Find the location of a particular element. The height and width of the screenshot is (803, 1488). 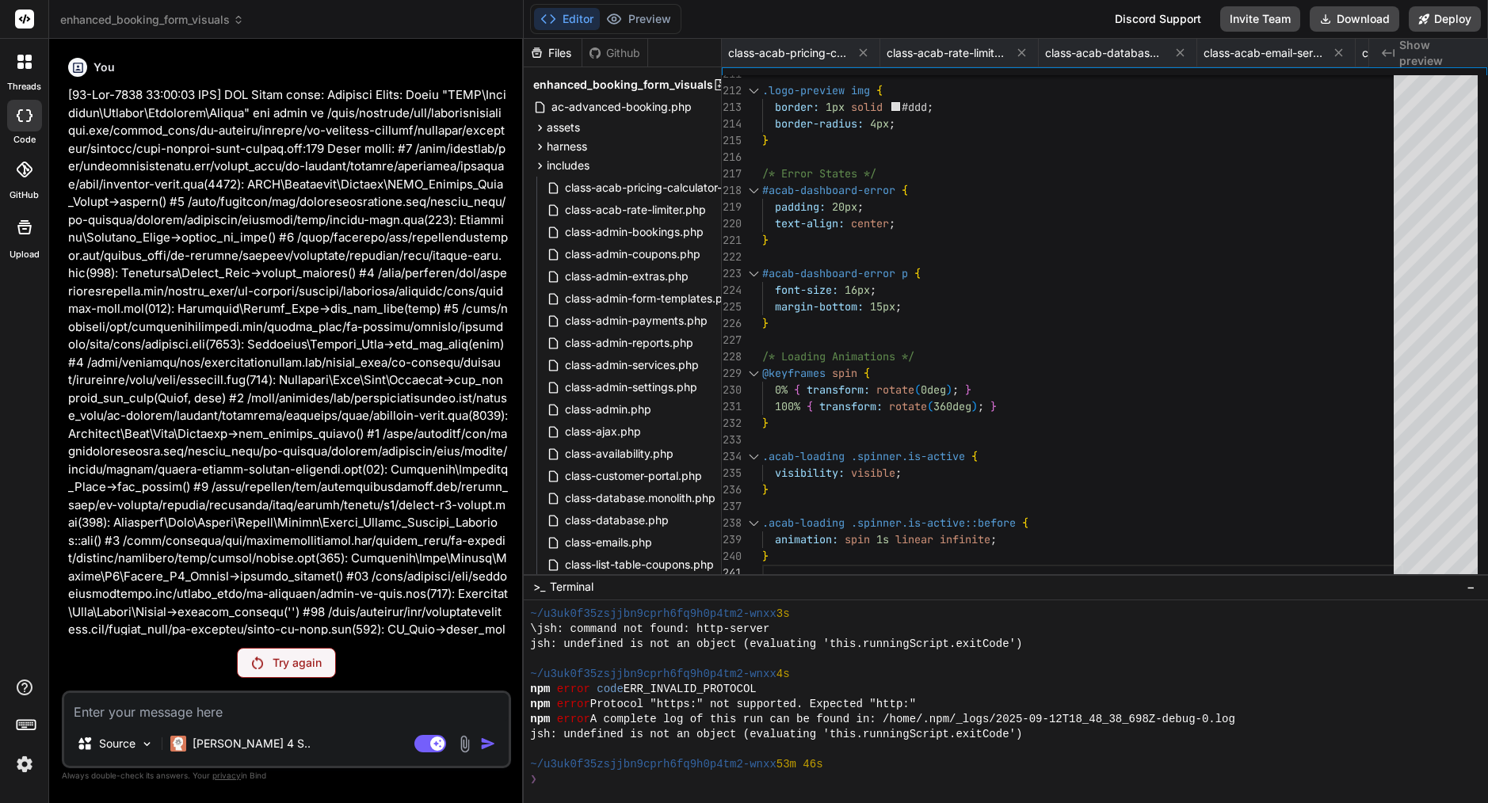

span: class-admin.php is located at coordinates (608, 410).